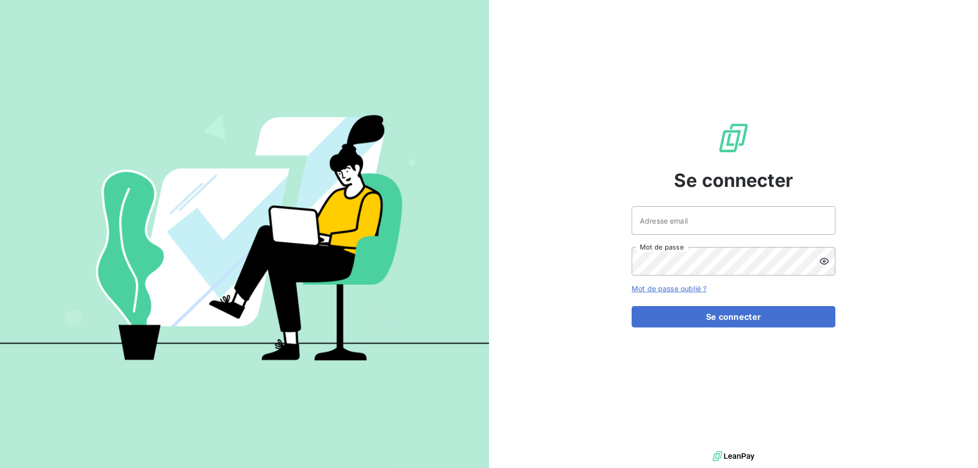 This screenshot has height=468, width=978. What do you see at coordinates (734, 221) in the screenshot?
I see `input: placeholder` at bounding box center [734, 221].